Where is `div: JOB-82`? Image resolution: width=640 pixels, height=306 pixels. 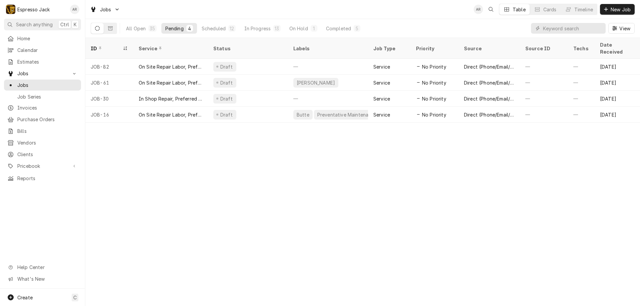
div: JOB-82 is located at coordinates (109, 67).